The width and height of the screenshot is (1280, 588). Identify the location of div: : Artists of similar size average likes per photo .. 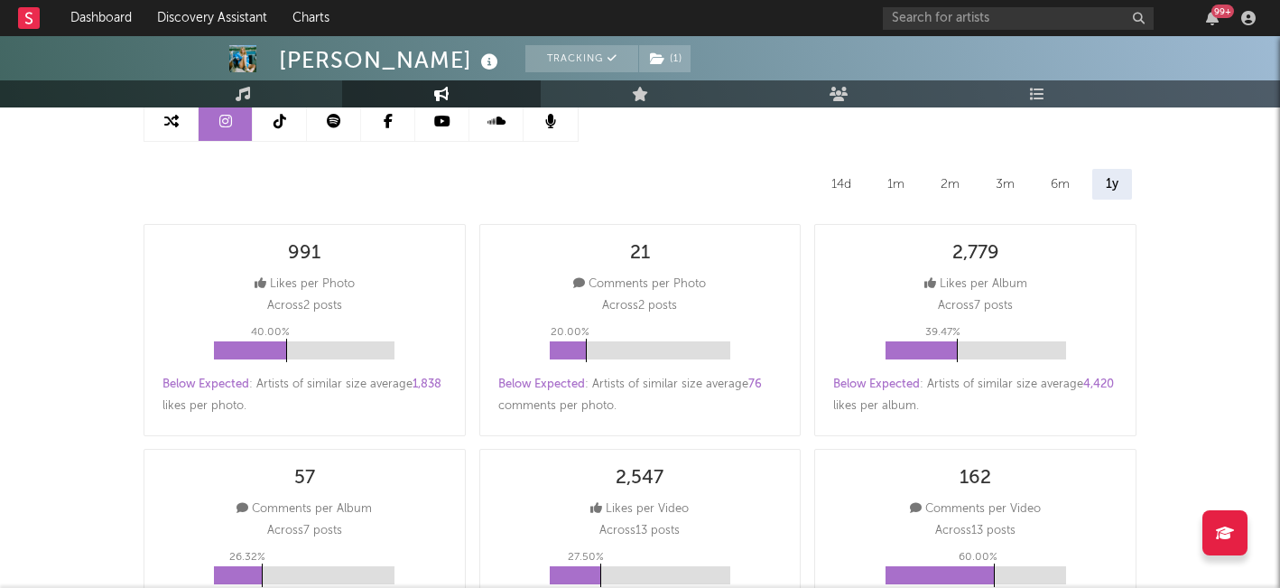
(304, 395).